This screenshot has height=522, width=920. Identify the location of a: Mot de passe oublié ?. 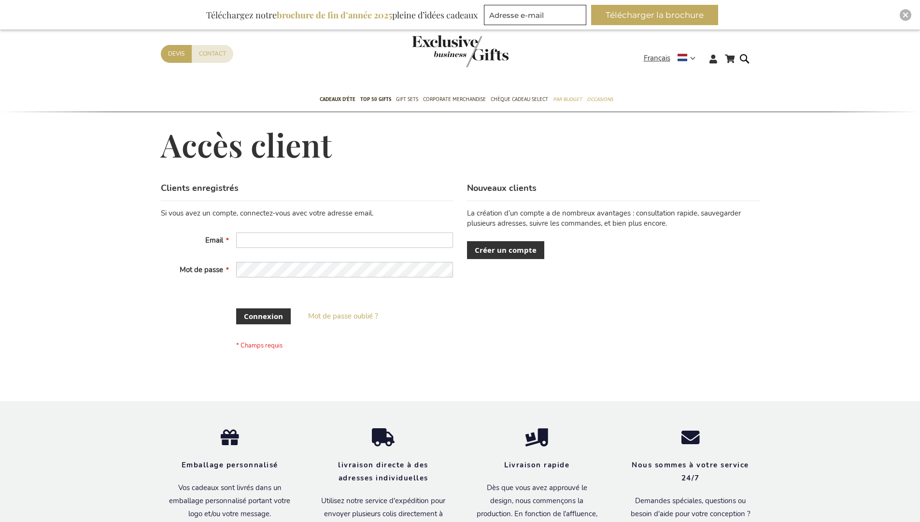
(343, 316).